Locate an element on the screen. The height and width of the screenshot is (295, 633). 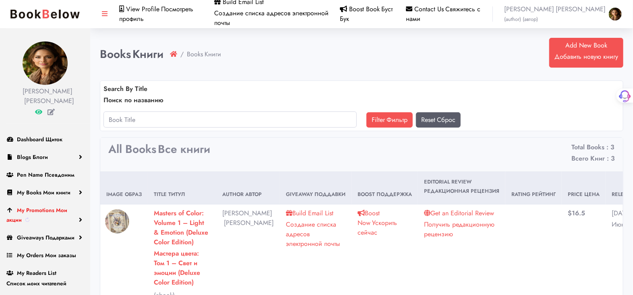
th: Title is located at coordinates (182, 188).